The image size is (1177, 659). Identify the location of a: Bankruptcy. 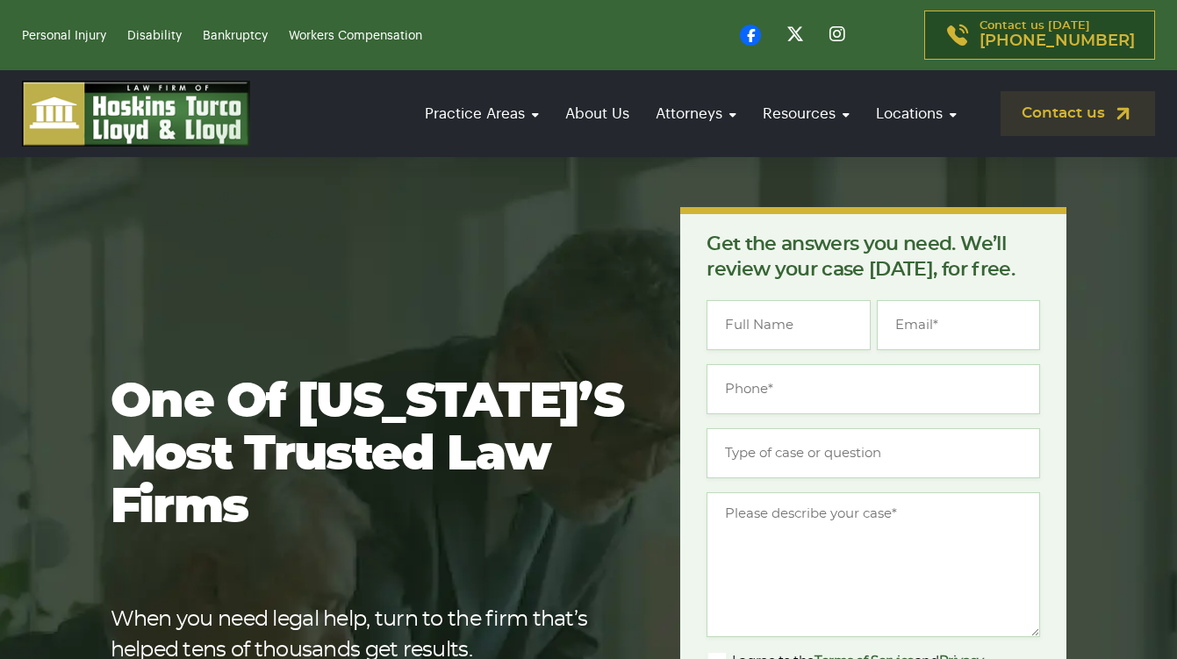
(235, 36).